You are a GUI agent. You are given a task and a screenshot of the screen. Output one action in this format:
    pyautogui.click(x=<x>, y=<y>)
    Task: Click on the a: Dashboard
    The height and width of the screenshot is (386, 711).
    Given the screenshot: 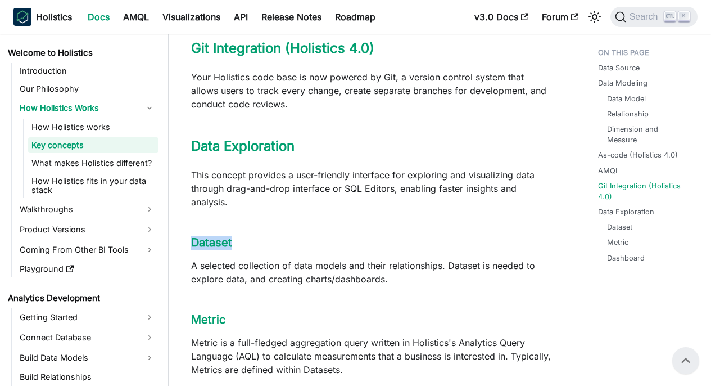 What is the action you would take?
    pyautogui.click(x=626, y=258)
    